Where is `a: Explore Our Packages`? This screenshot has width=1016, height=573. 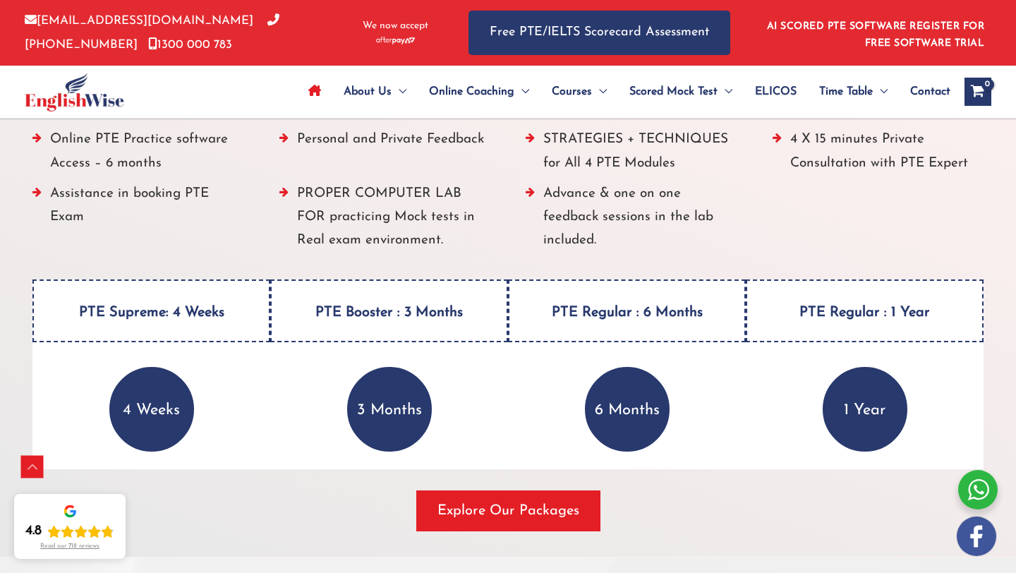 a: Explore Our Packages is located at coordinates (508, 511).